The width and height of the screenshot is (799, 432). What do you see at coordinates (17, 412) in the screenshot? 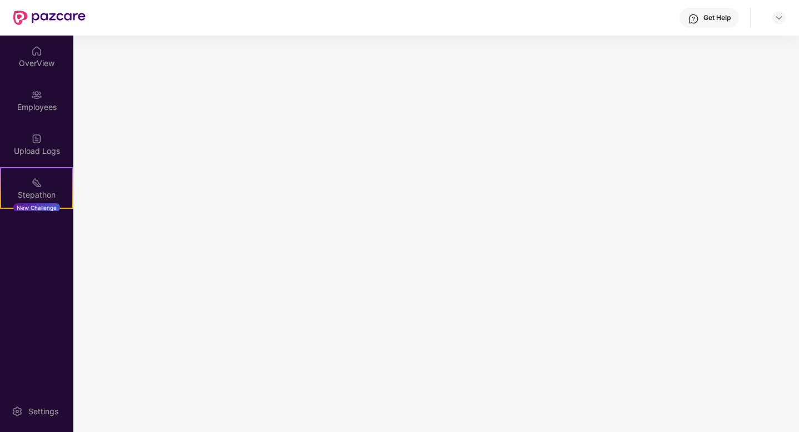
I see `img: svg+xml;base64,PHN2ZyBpZD0iU2V0dGluZy0yMHgyMCIgeG1sbnM9Imh0dHA6Ly93d3cudzMub3JnLzIwMDAvc3ZnIiB3aW...` at bounding box center [17, 412].